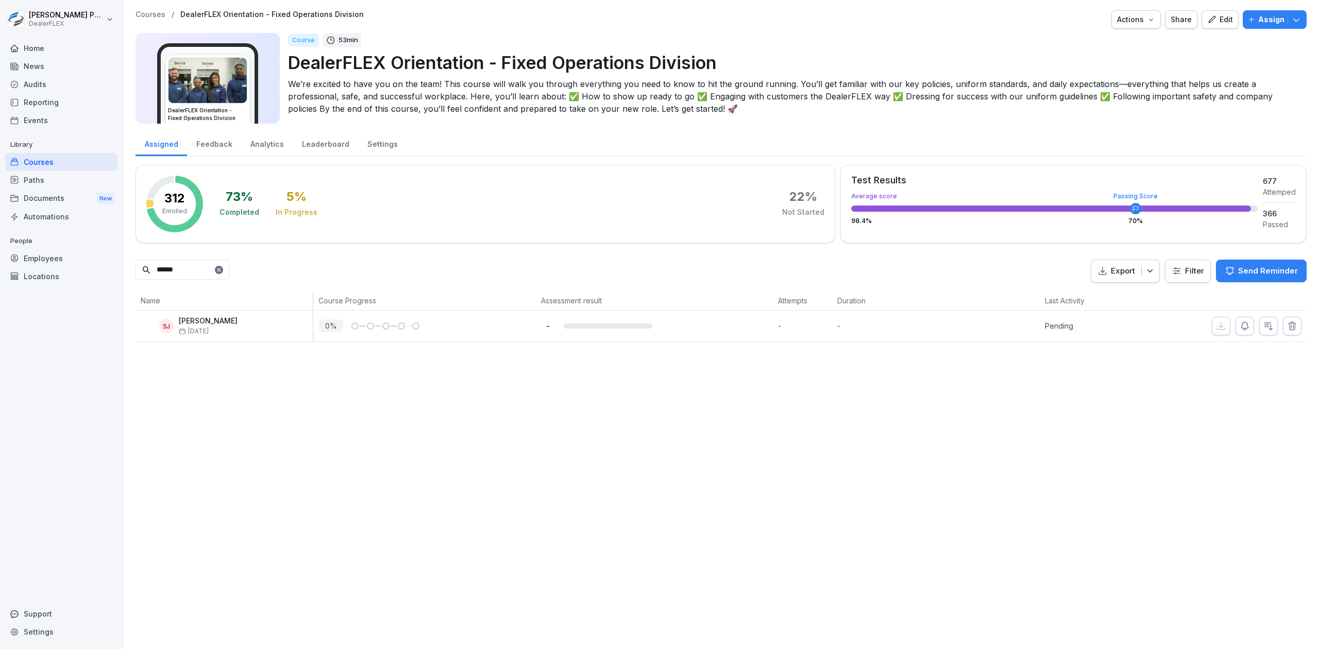  What do you see at coordinates (1136, 20) in the screenshot?
I see `div: Actions` at bounding box center [1136, 20].